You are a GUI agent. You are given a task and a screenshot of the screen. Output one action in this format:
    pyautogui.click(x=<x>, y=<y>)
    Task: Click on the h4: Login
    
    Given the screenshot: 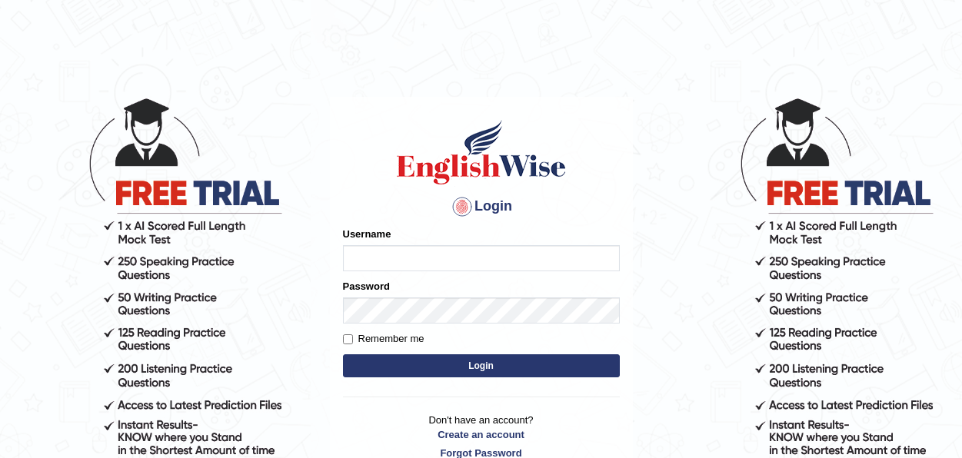 What is the action you would take?
    pyautogui.click(x=481, y=207)
    